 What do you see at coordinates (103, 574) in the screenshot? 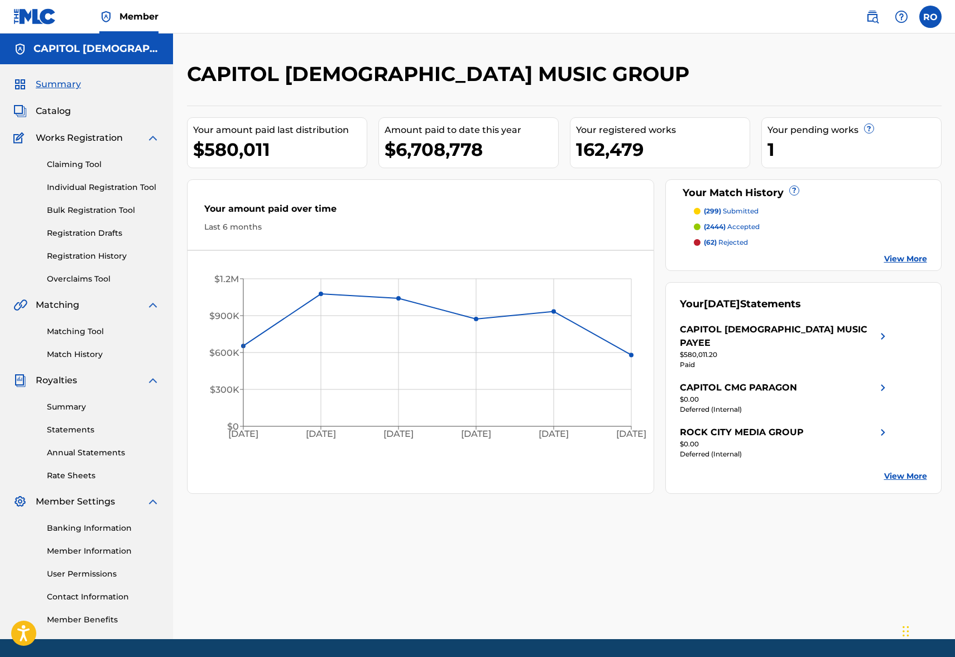
I see `a: User Permissions` at bounding box center [103, 574].